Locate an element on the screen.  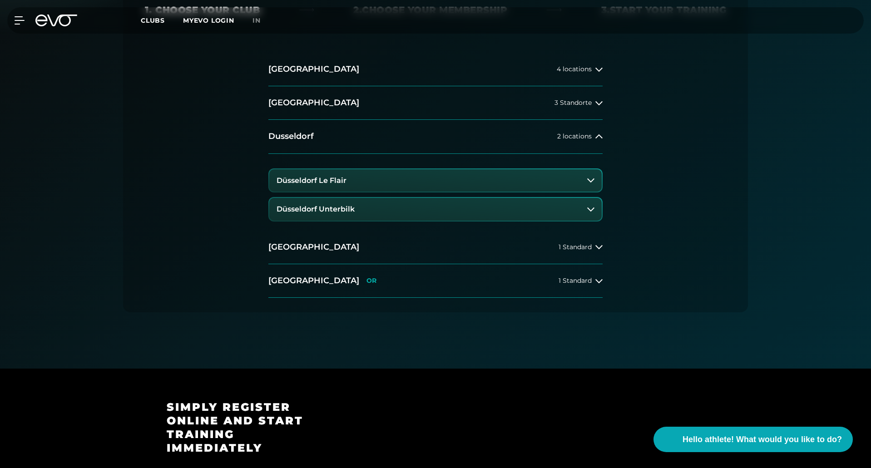
font: 4 is located at coordinates (558, 69).